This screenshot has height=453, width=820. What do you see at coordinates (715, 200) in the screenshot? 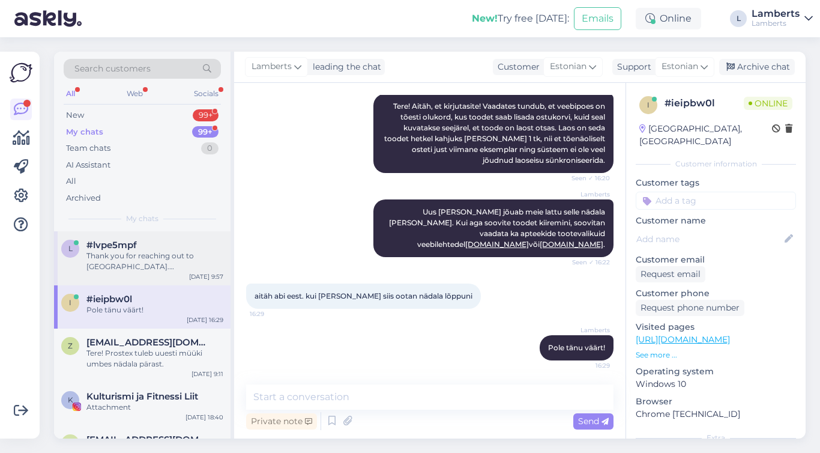
I see `input: Add a tag` at bounding box center [715, 200].